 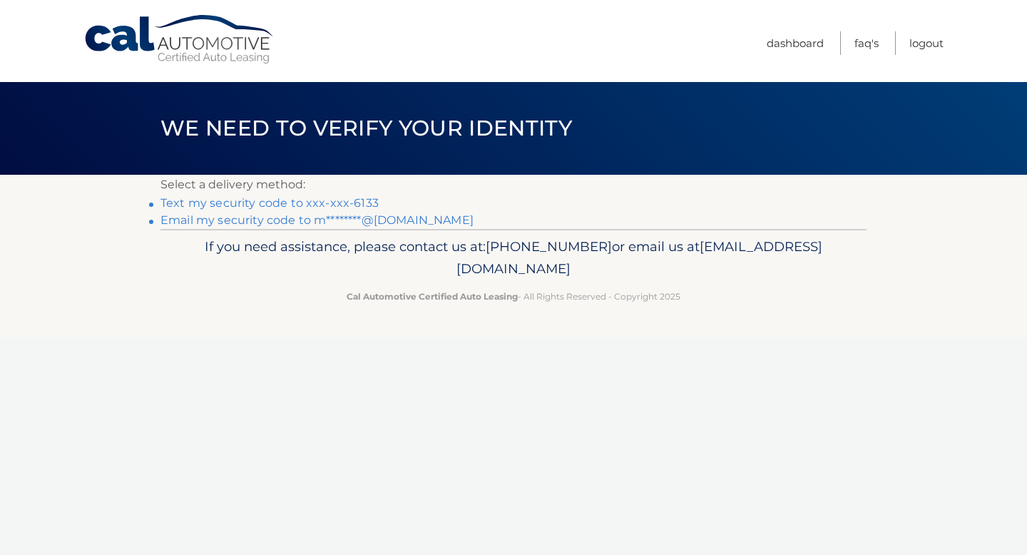 I want to click on strong: Cal Automotive Certified Auto Leasing, so click(x=432, y=296).